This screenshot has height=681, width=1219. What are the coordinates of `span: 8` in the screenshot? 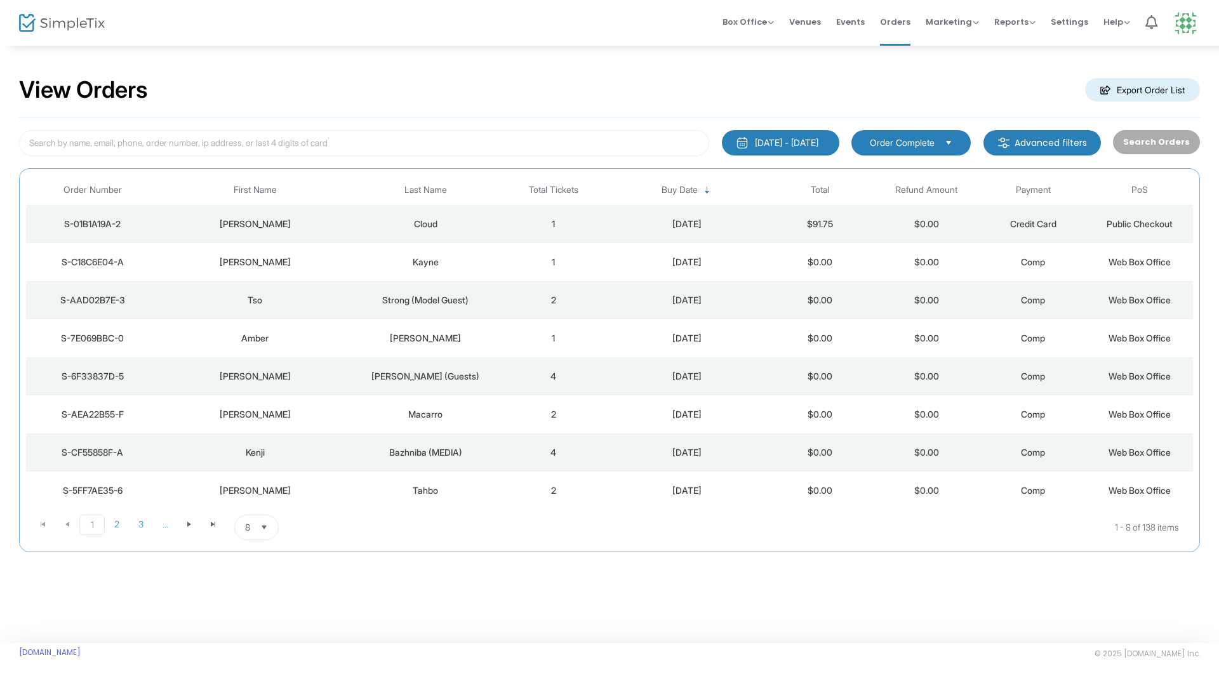 It's located at (248, 528).